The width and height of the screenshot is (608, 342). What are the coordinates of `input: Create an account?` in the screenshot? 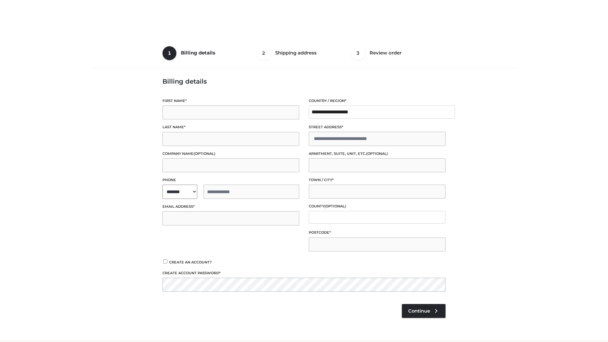 It's located at (165, 261).